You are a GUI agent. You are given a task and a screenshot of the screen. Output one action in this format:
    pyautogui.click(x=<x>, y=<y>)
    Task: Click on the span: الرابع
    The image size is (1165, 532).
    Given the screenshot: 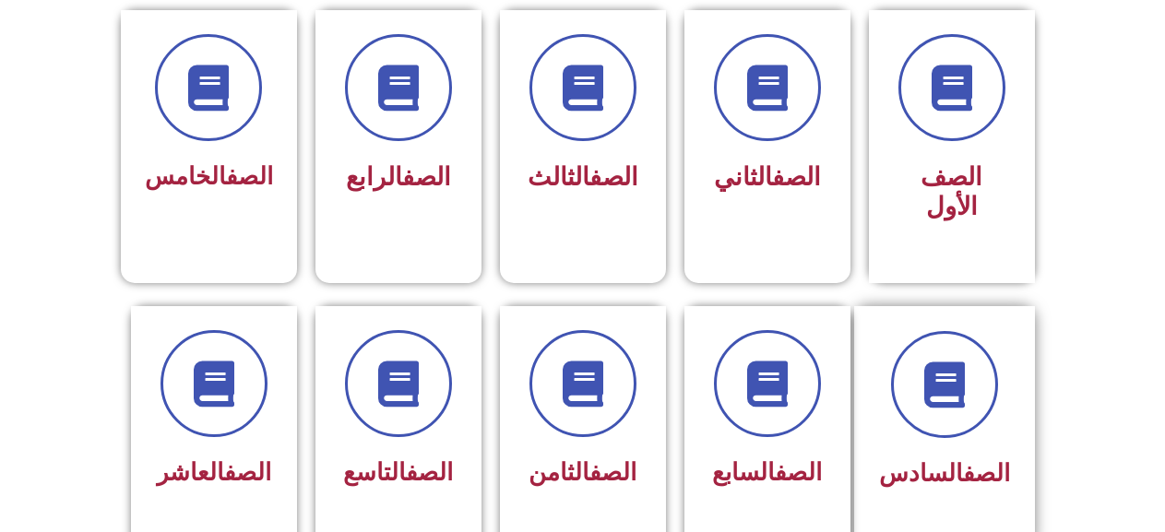 What is the action you would take?
    pyautogui.click(x=398, y=177)
    